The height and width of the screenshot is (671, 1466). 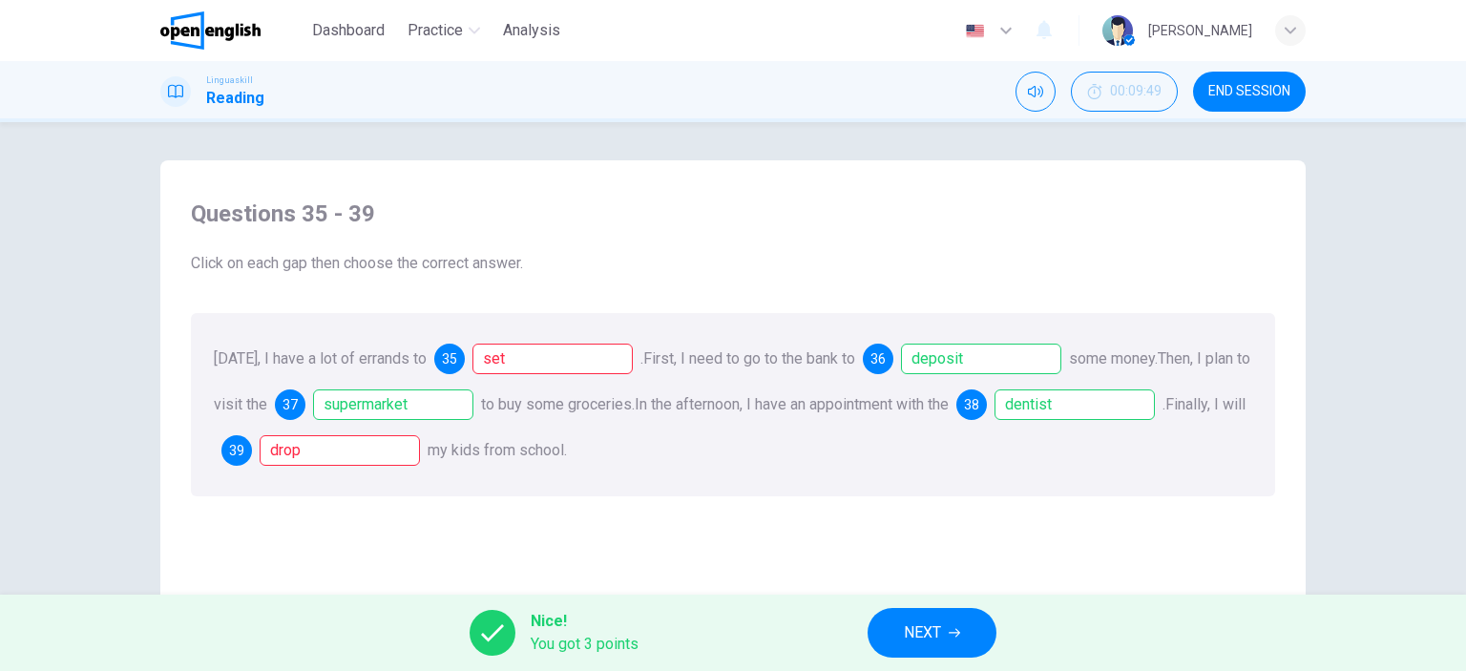 I want to click on div: run, so click(x=534, y=359).